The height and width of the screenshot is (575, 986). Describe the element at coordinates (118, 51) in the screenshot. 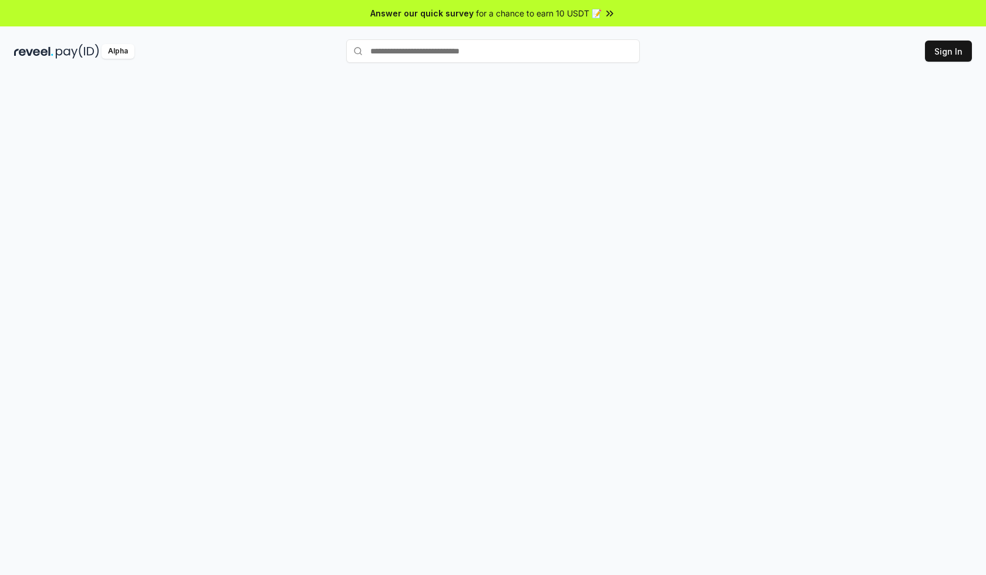

I see `div: Alpha` at that location.